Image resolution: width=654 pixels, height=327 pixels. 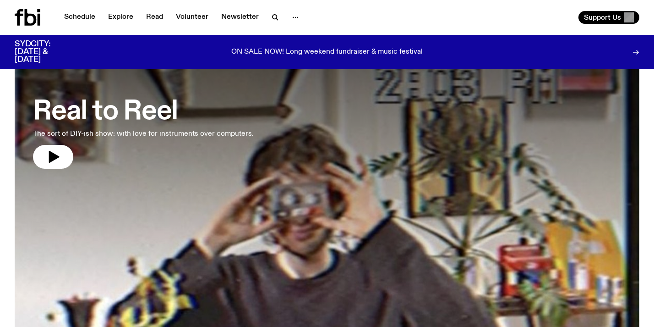 I want to click on a: Newsletter, so click(x=240, y=17).